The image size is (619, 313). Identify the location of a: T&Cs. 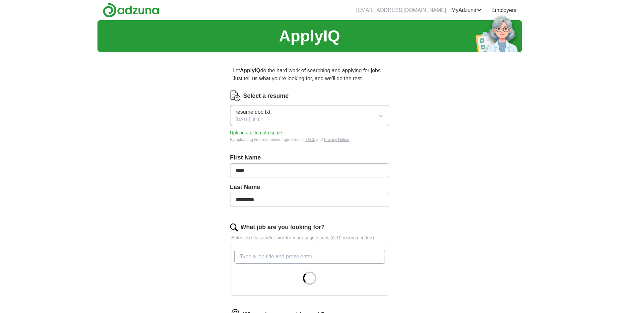
(310, 140).